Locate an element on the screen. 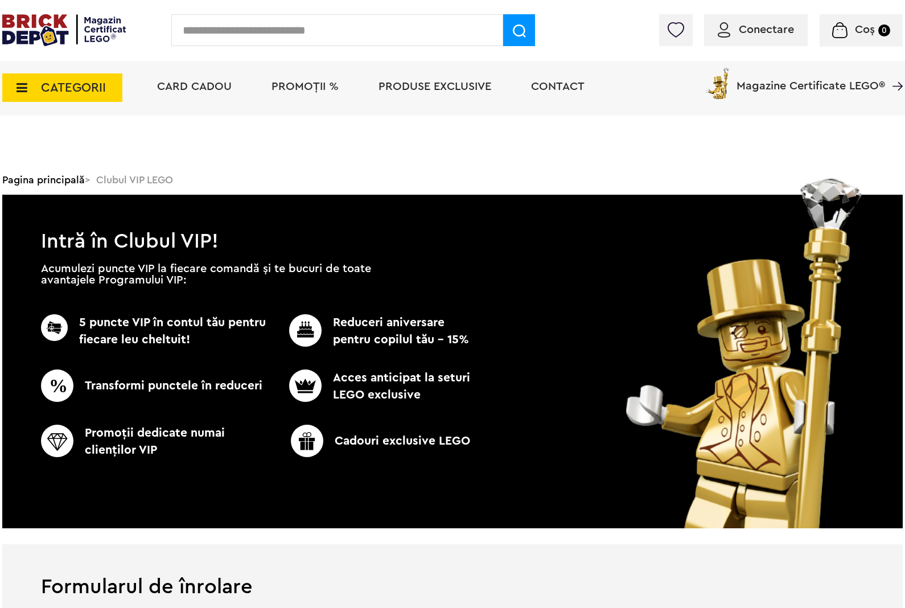 The image size is (905, 608). p: Reduceri aniversare pentru copilul tău - 15% is located at coordinates (372, 331).